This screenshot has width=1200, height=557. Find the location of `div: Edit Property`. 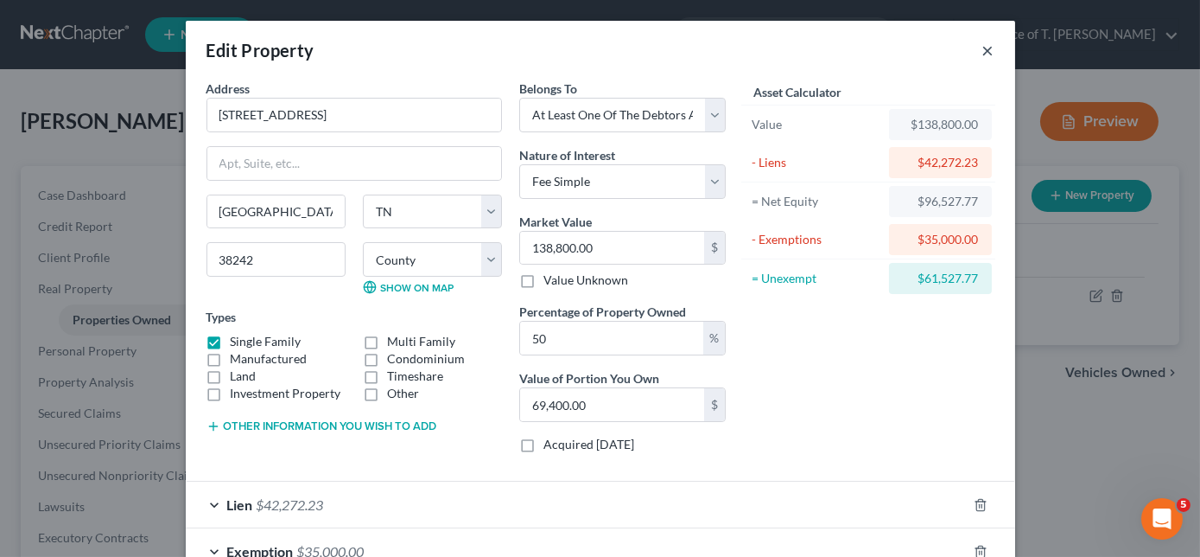

div: Edit Property is located at coordinates (260, 50).